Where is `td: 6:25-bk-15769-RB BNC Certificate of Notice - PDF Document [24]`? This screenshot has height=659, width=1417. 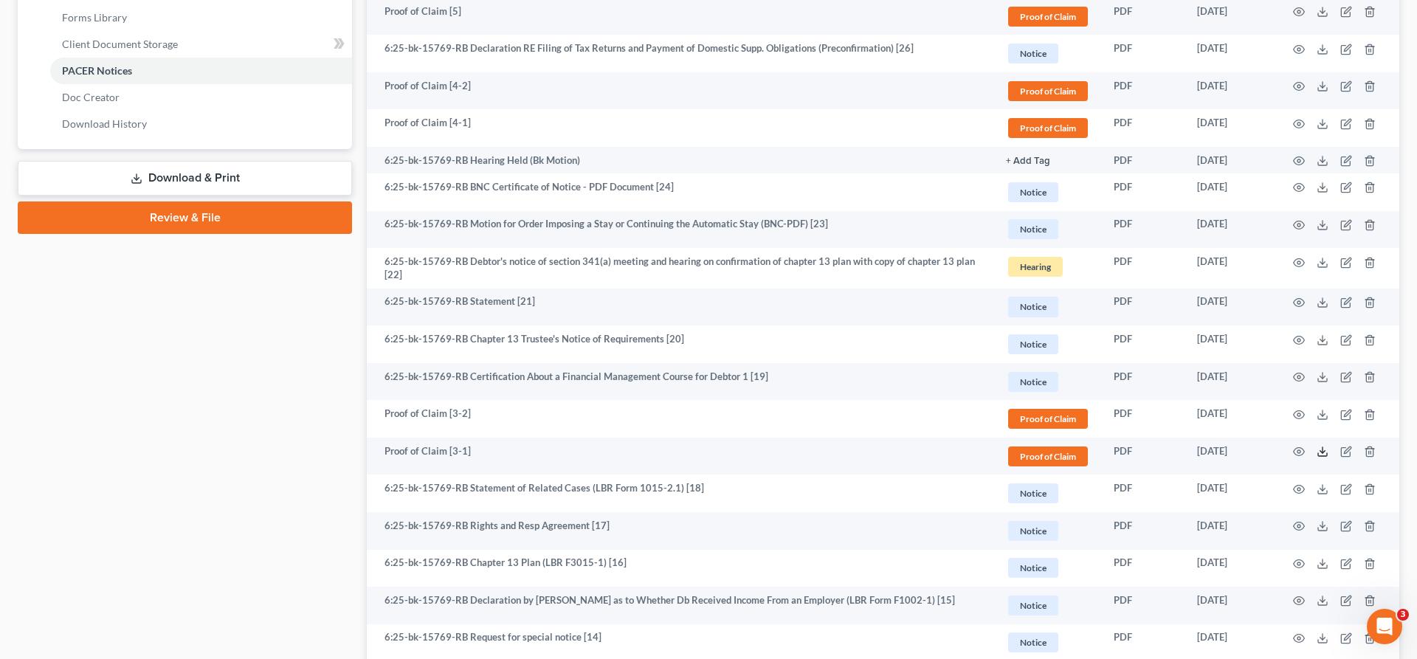 td: 6:25-bk-15769-RB BNC Certificate of Notice - PDF Document [24] is located at coordinates (680, 192).